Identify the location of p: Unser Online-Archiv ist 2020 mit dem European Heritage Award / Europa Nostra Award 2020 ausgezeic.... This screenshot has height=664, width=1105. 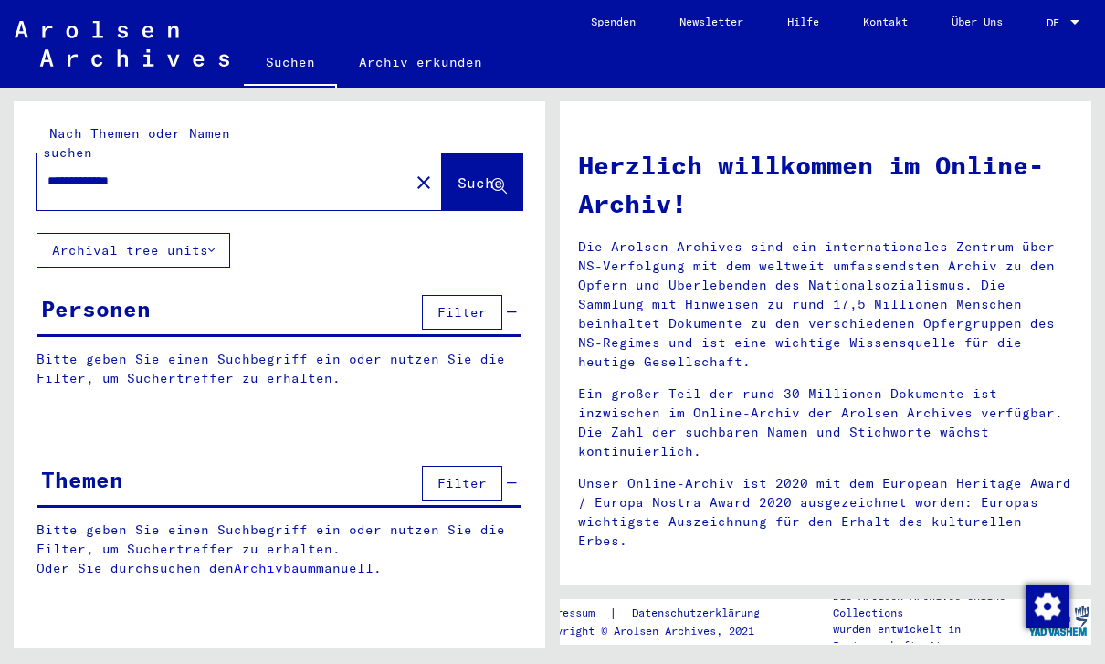
(825, 512).